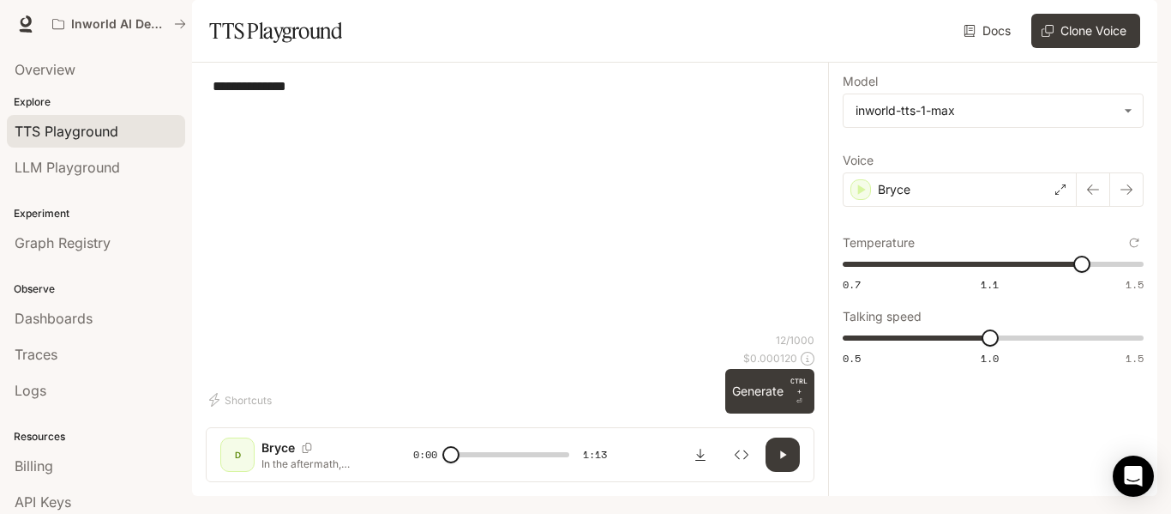 This screenshot has width=1171, height=514. What do you see at coordinates (242, 400) in the screenshot?
I see `button: Shortcuts` at bounding box center [242, 400].